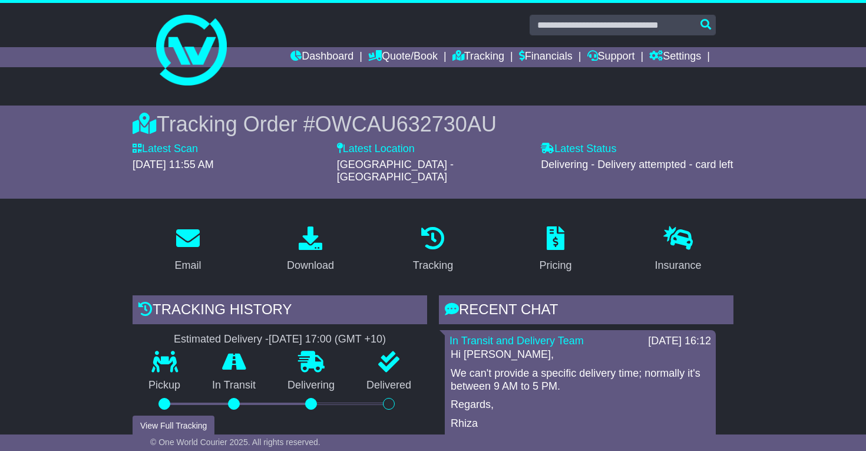 This screenshot has height=451, width=866. What do you see at coordinates (280, 339) in the screenshot?
I see `div: Estimated Delivery -` at bounding box center [280, 339].